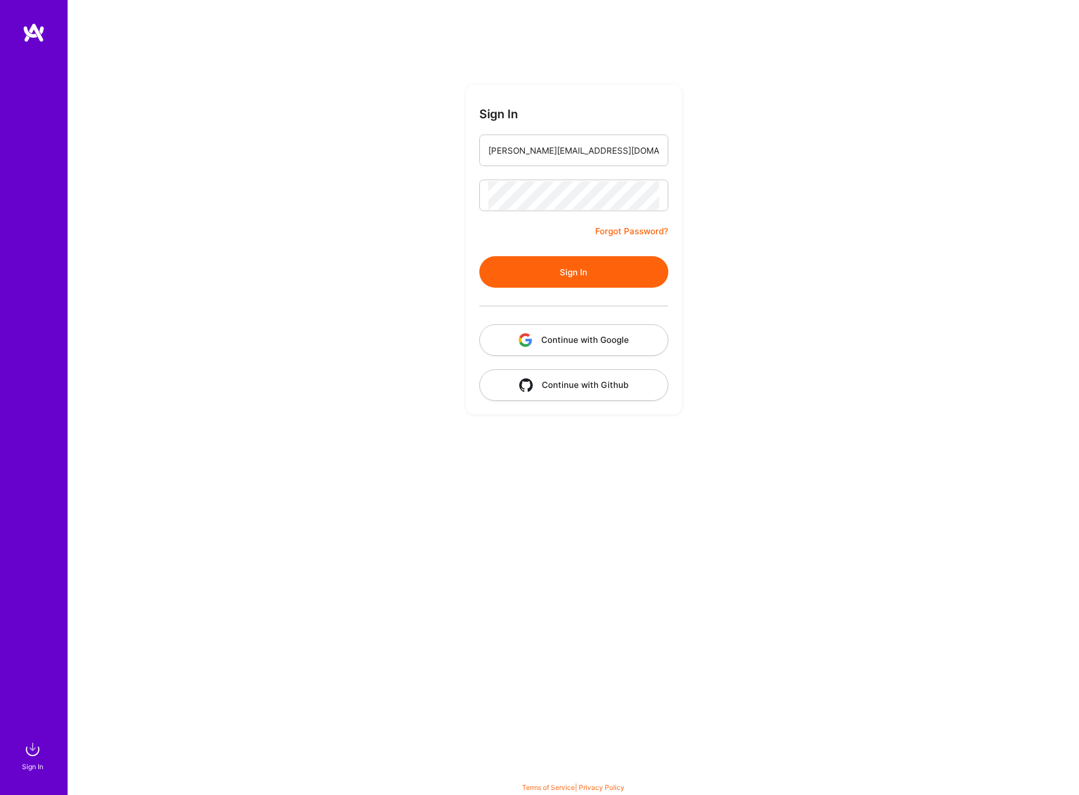 The width and height of the screenshot is (1079, 795). I want to click on div: Sign In, so click(33, 766).